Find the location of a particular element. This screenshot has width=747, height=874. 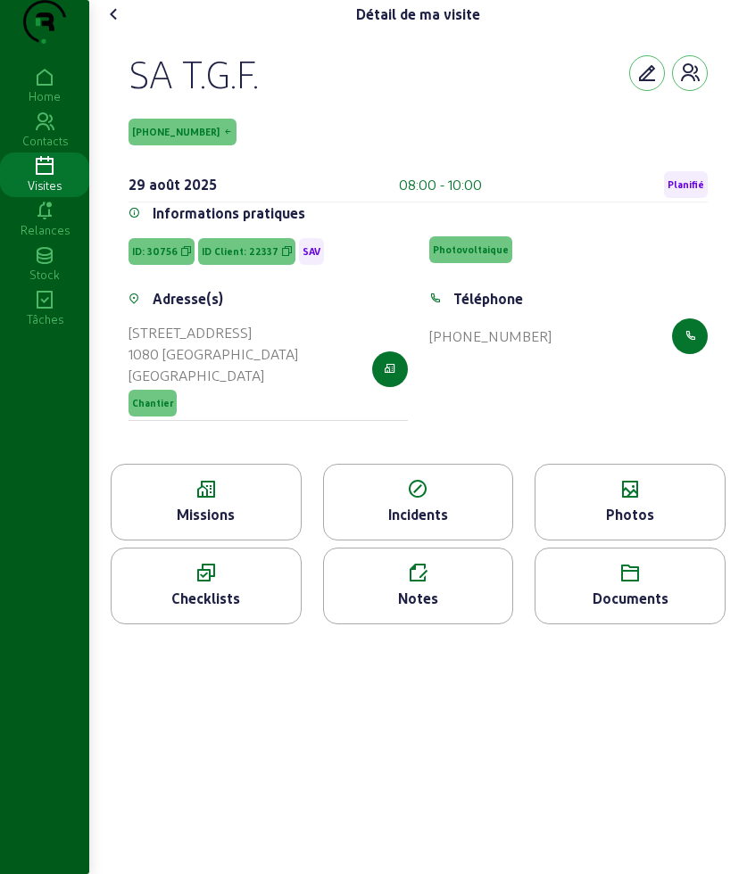

div: 08:00 - 10:00 is located at coordinates (440, 185).